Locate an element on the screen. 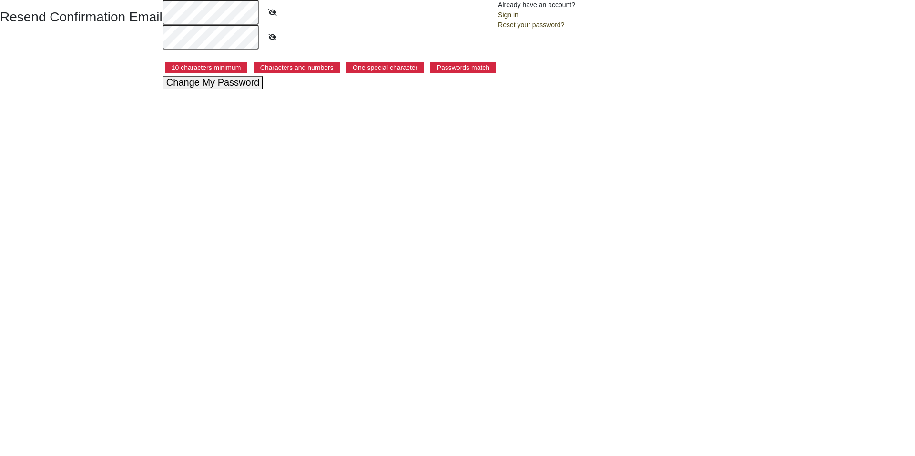  p: Characters and numbers is located at coordinates (296, 68).